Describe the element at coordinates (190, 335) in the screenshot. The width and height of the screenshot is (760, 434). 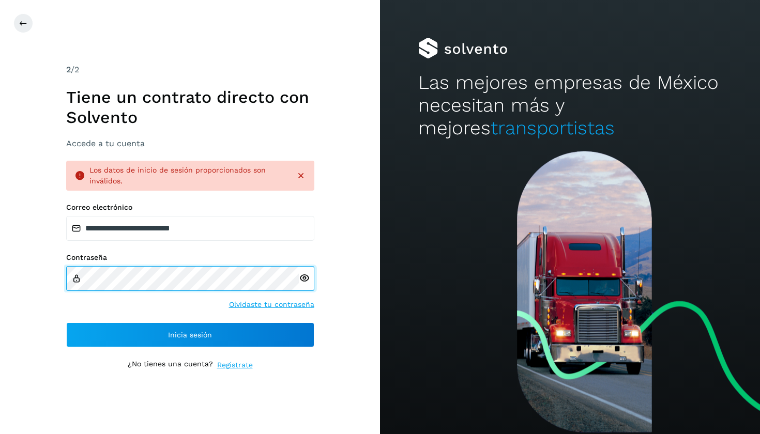
I see `span: Inicia sesión` at that location.